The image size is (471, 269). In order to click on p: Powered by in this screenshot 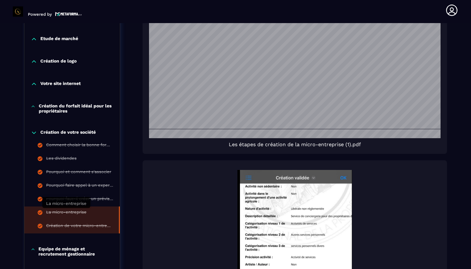, I will do `click(40, 14)`.